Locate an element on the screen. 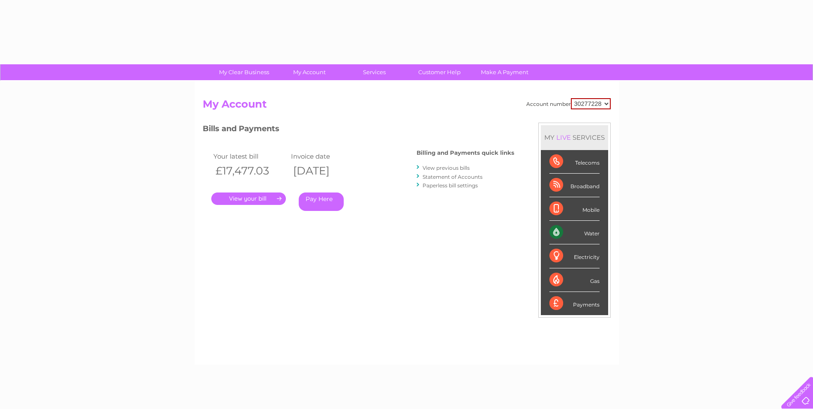  div: Electricity is located at coordinates (575, 256).